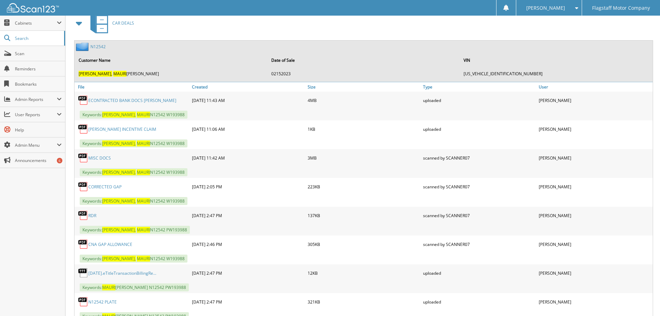 The width and height of the screenshot is (660, 316). I want to click on span: Cabinets, so click(36, 23).